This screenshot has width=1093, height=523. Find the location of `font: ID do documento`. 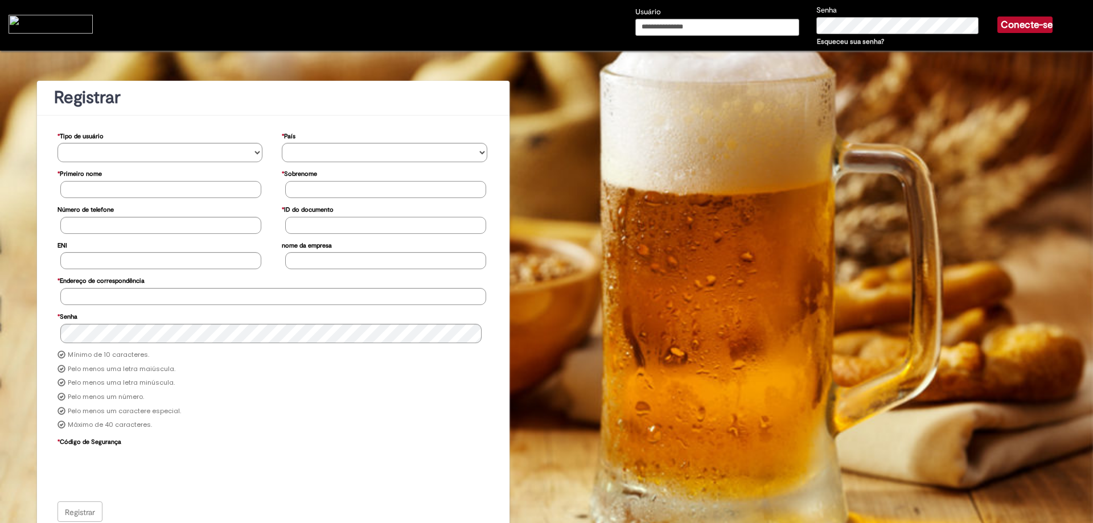

font: ID do documento is located at coordinates (309, 209).